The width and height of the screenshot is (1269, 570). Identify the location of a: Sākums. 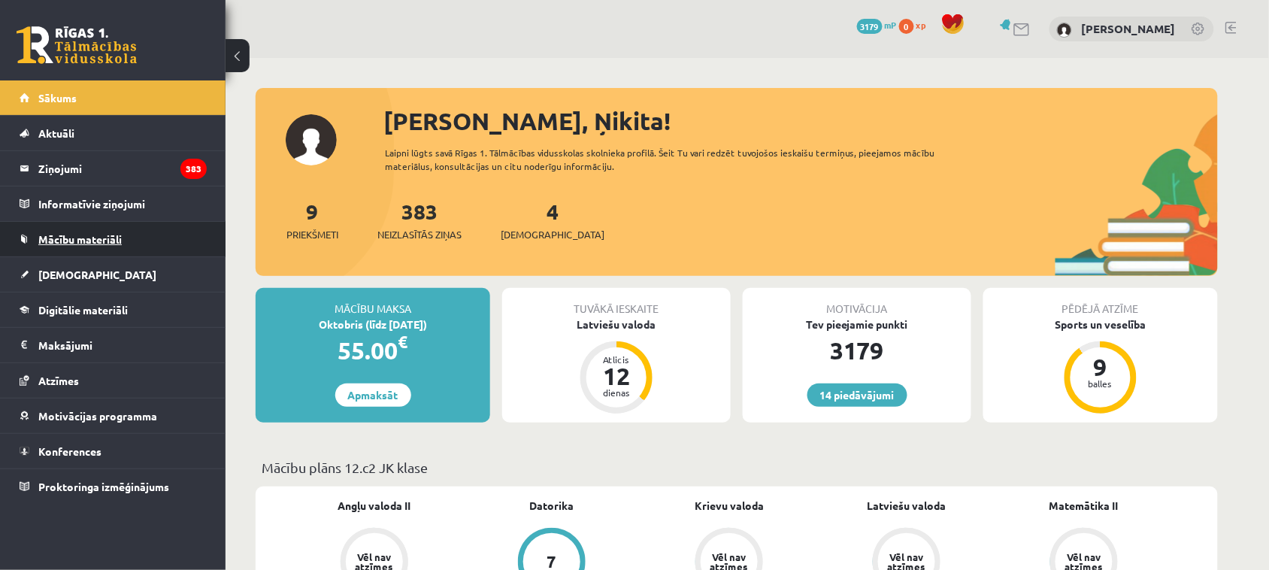
(113, 98).